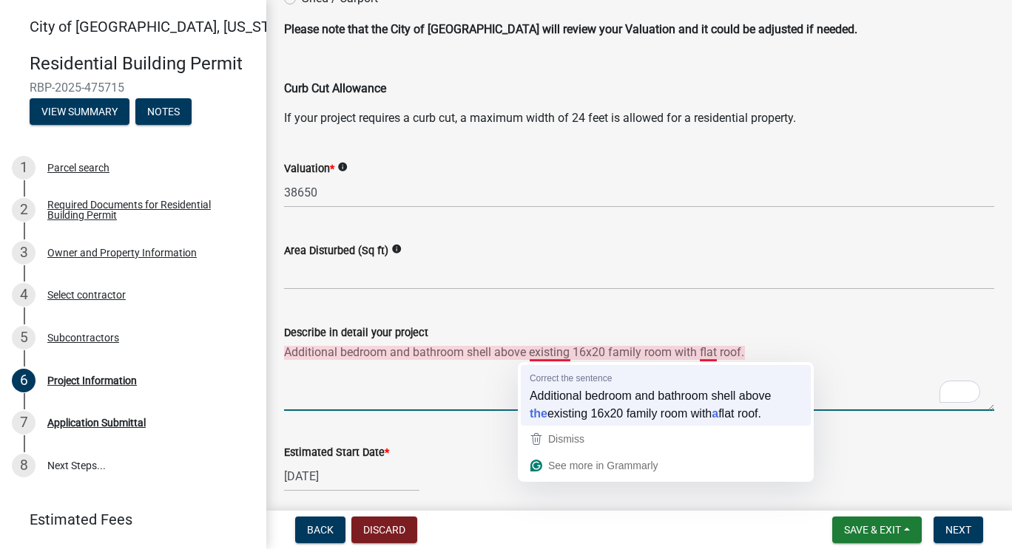 This screenshot has height=549, width=1012. I want to click on a: Estimated Fees, so click(127, 520).